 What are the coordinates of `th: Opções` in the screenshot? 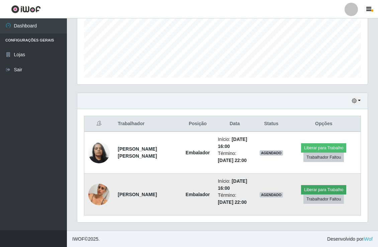 It's located at (324, 124).